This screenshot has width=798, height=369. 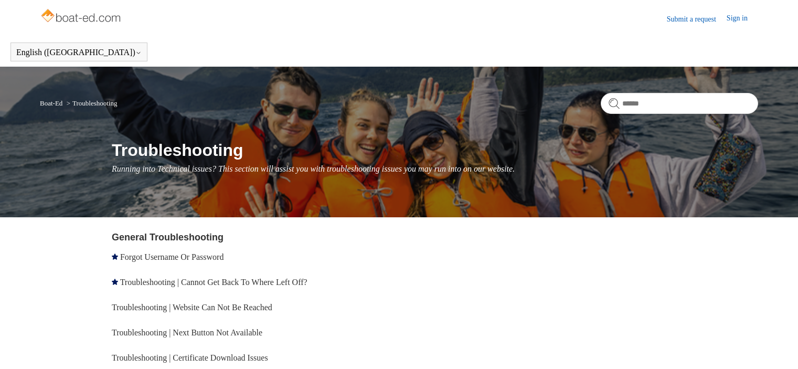 I want to click on a: Submit a request, so click(x=697, y=19).